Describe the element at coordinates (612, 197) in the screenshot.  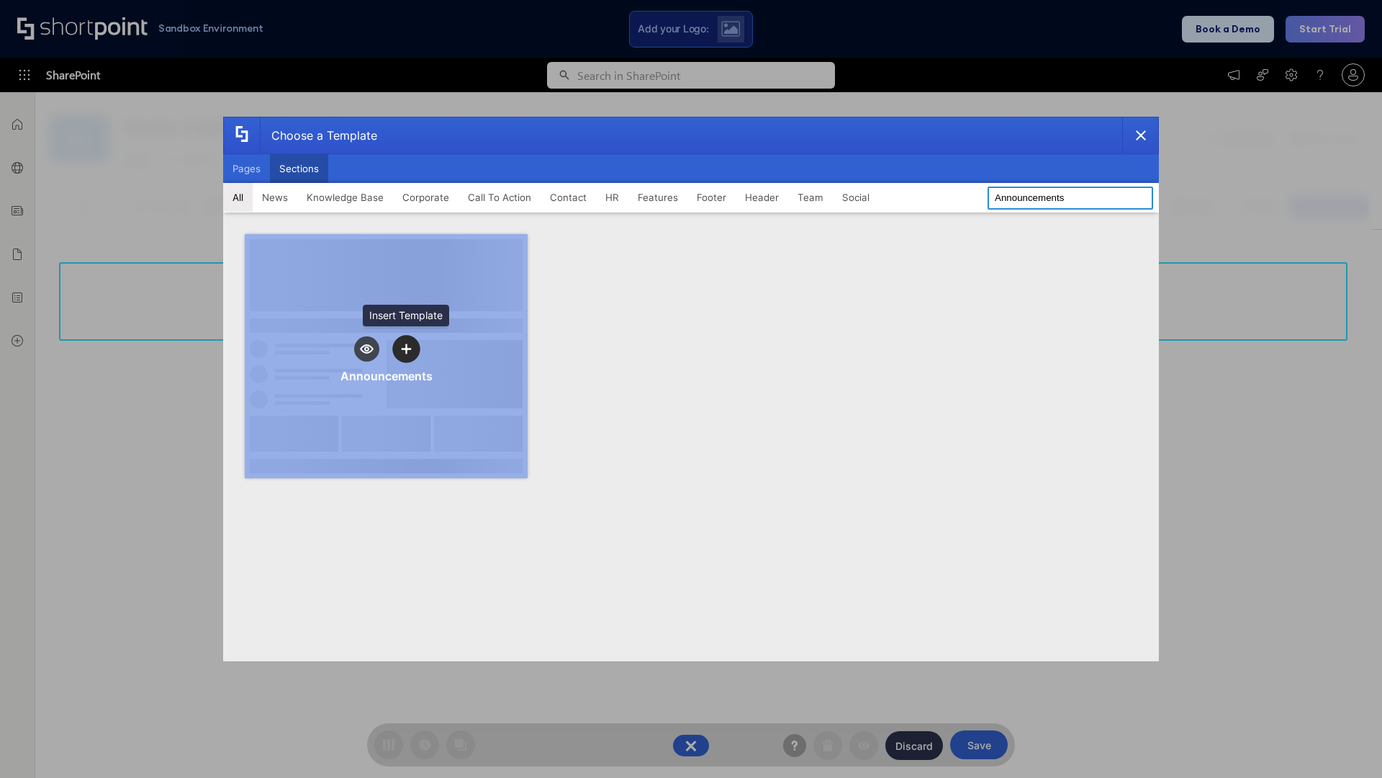
I see `button: HR` at that location.